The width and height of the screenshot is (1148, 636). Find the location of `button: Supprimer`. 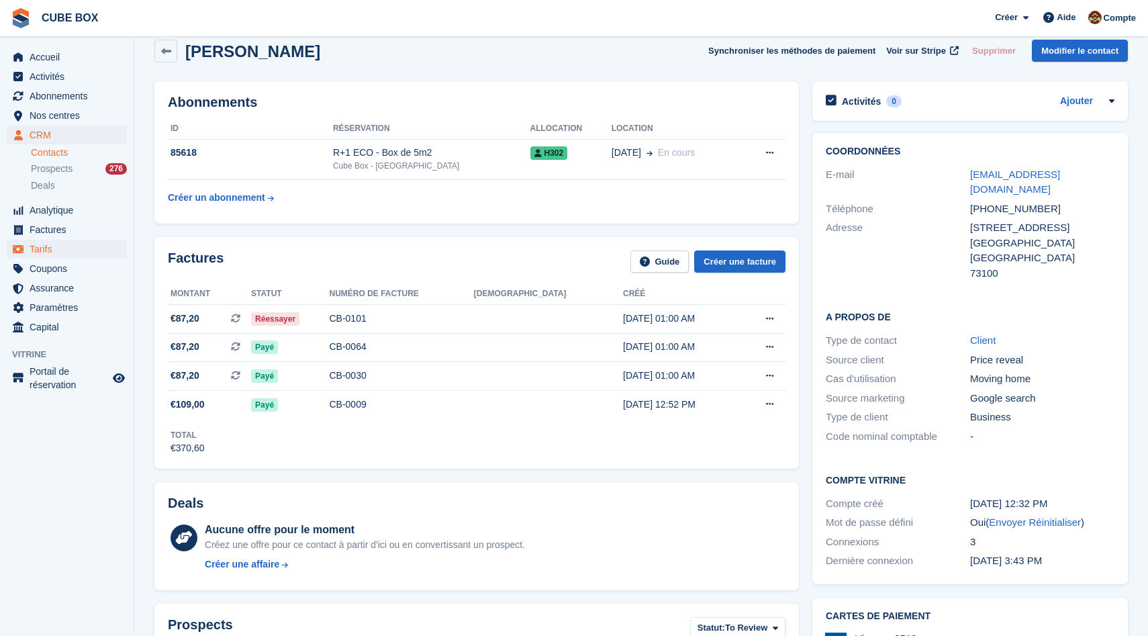

button: Supprimer is located at coordinates (994, 50).